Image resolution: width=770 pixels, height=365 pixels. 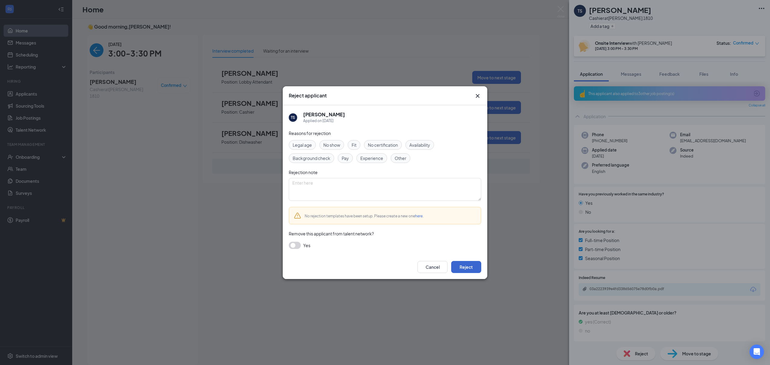 I want to click on span: No show, so click(x=332, y=145).